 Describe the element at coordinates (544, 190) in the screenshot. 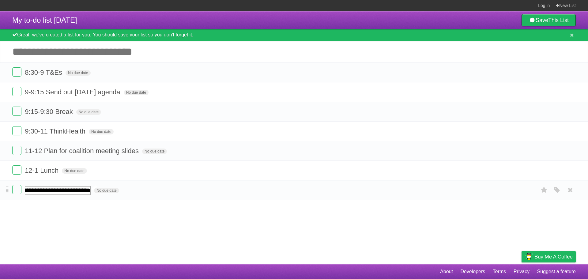

I see `label: Star task` at that location.